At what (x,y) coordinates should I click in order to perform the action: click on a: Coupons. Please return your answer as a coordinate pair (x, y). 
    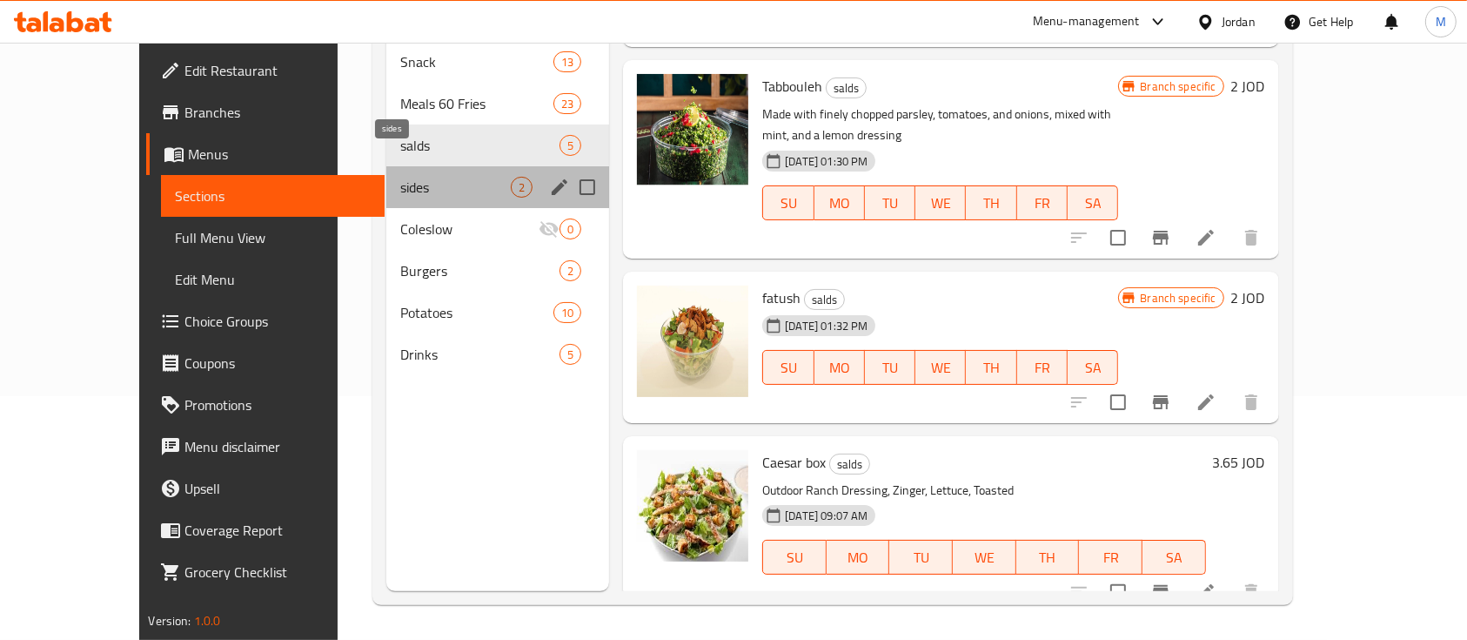
    Looking at the image, I should click on (265, 363).